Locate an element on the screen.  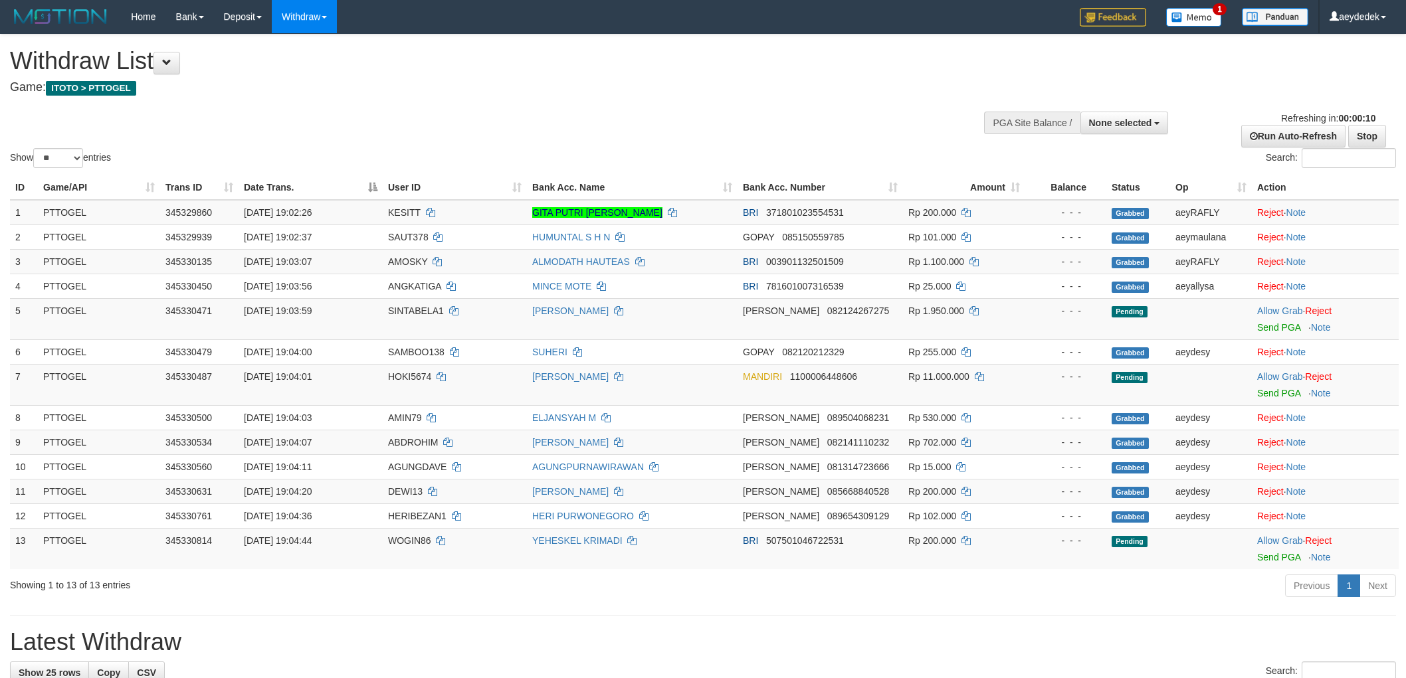
span: Rp 255.000 is located at coordinates (932, 352).